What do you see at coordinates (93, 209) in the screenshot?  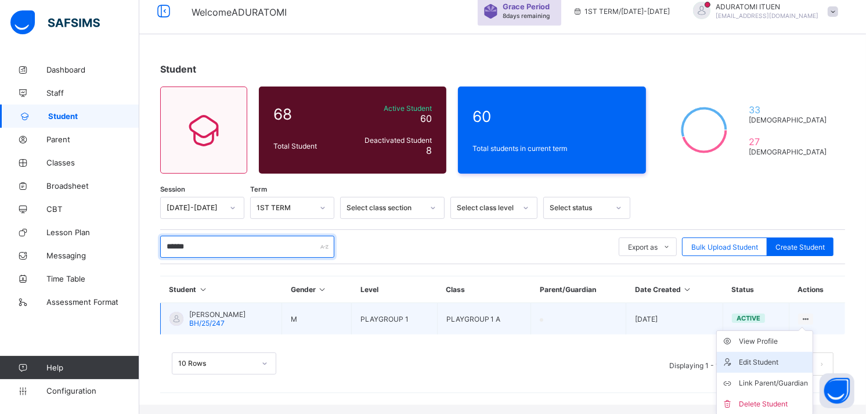 I see `span: CBT` at bounding box center [93, 209].